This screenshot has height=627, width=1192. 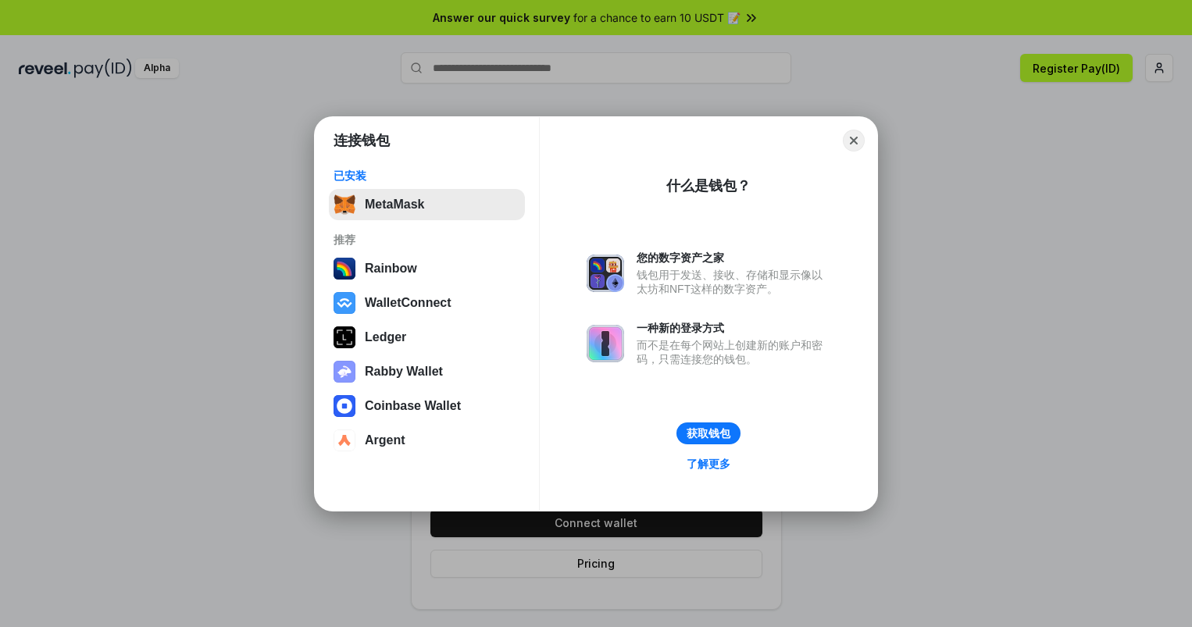 What do you see at coordinates (344, 337) in the screenshot?
I see `img: svg+xml,%3Csvg%20xmlns%3D%22http%3A%2F%2Fwww.w3.org%2F2000%2Fsvg%22%20width%3D%2228%22%20height%3...` at bounding box center [344, 337].